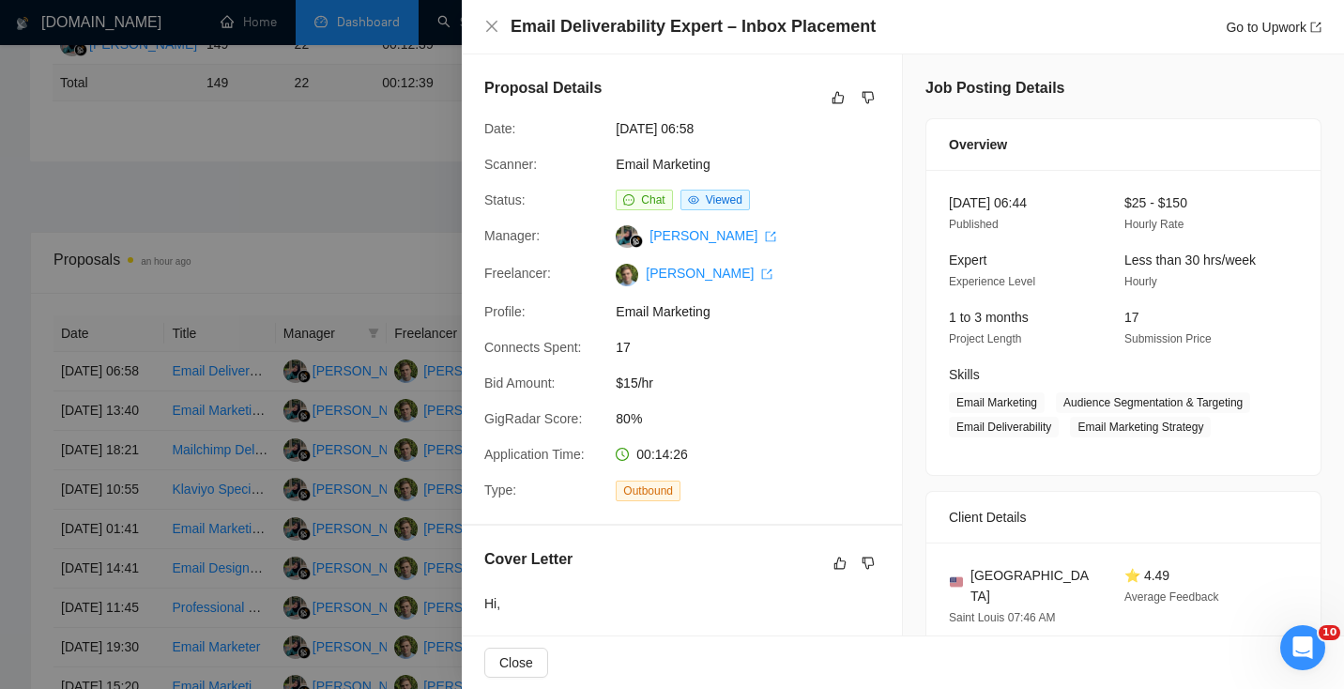 This screenshot has width=1344, height=689. I want to click on span: $25 - $150, so click(1155, 203).